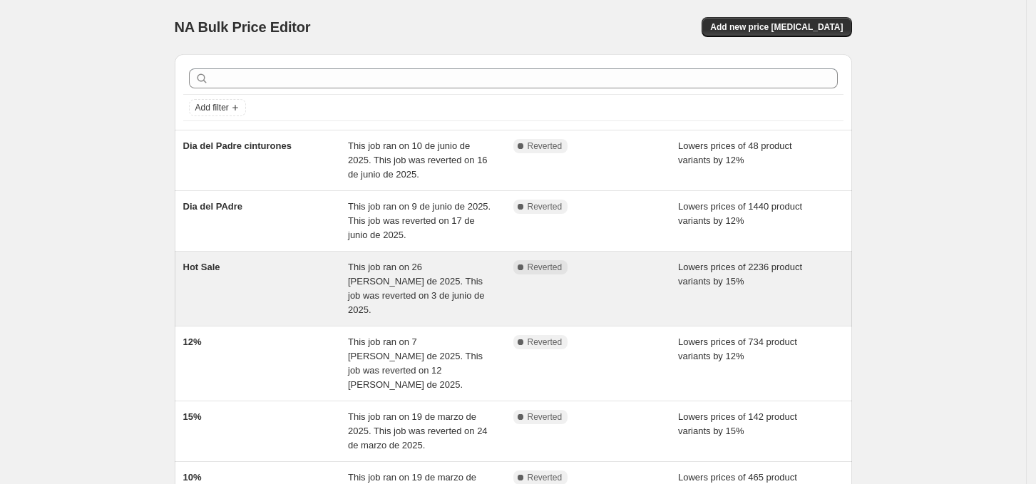  Describe the element at coordinates (735, 153) in the screenshot. I see `span: Lowers prices of 48 product variants by 12%` at that location.